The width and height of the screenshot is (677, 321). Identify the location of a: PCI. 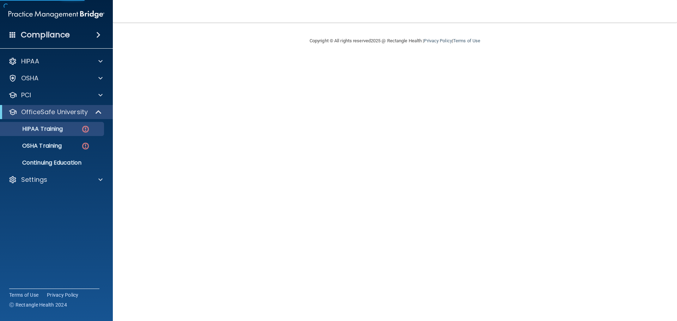
(55, 95).